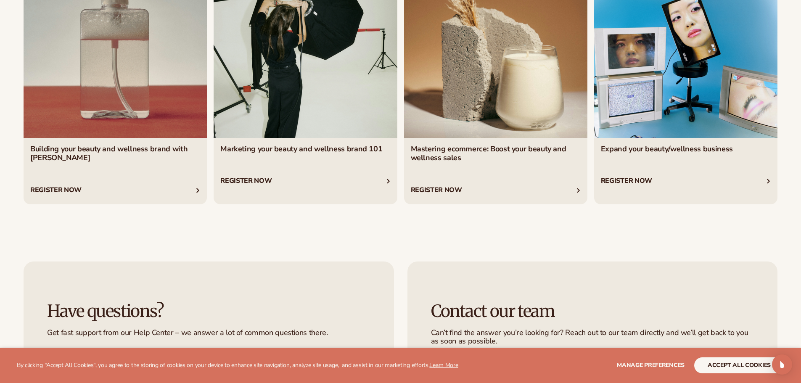 The width and height of the screenshot is (801, 383). Describe the element at coordinates (739, 365) in the screenshot. I see `button: accept all cookies` at that location.